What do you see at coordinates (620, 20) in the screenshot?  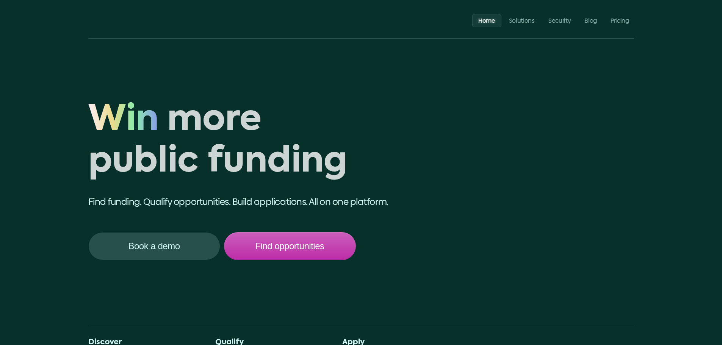 I see `a: Pricing` at bounding box center [620, 20].